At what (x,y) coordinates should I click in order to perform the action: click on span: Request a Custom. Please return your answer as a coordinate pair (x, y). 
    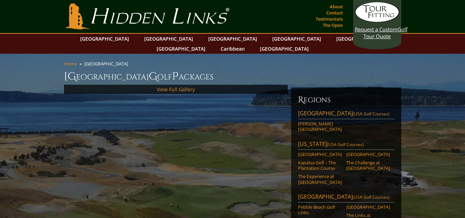
    Looking at the image, I should click on (376, 29).